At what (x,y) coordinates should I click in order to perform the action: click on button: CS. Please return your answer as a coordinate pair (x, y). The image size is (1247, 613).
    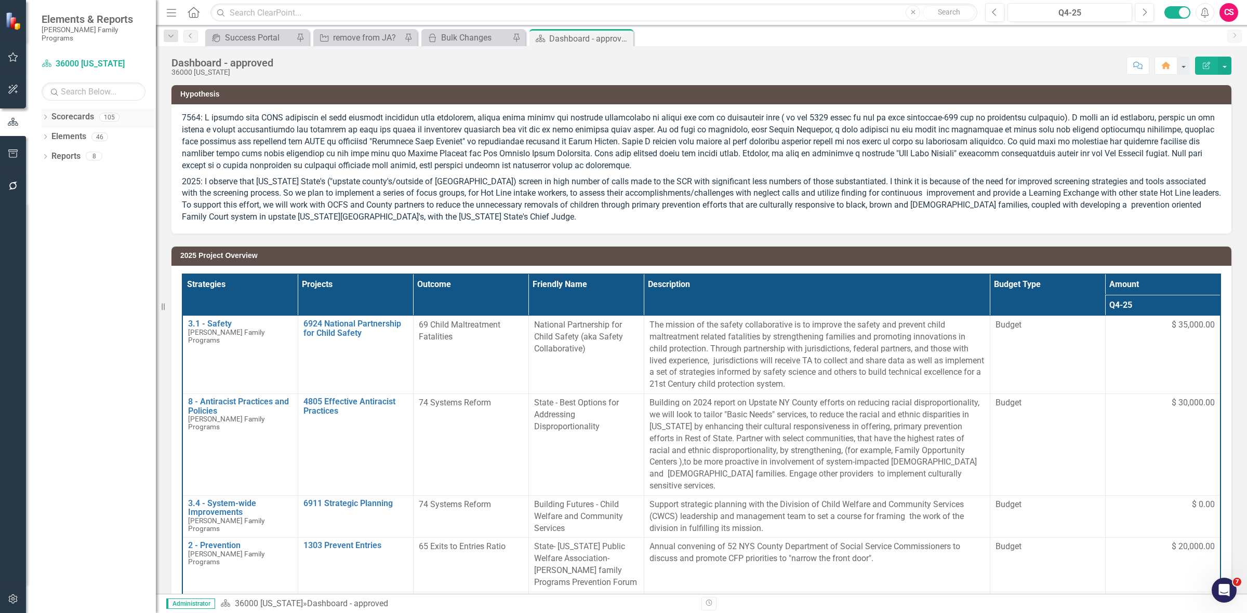
    Looking at the image, I should click on (1229, 12).